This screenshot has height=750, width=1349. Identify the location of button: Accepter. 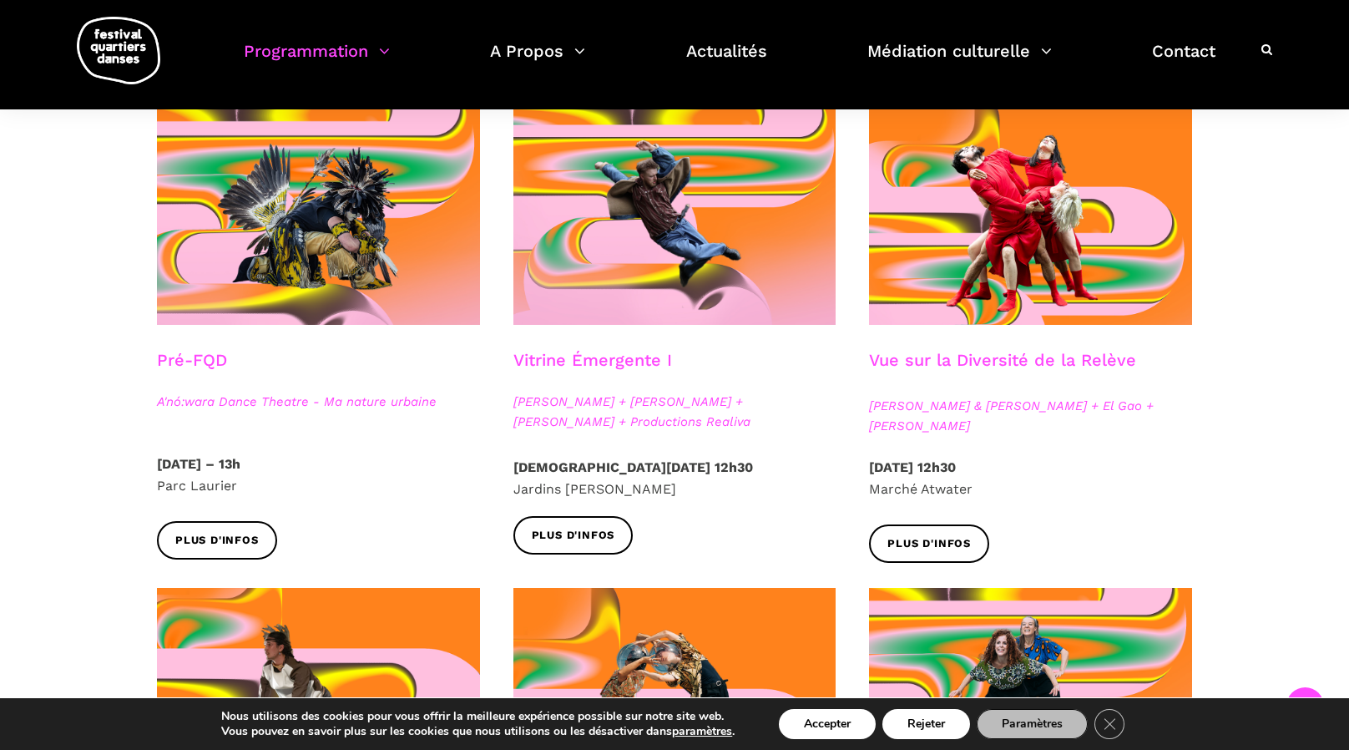
(828, 724).